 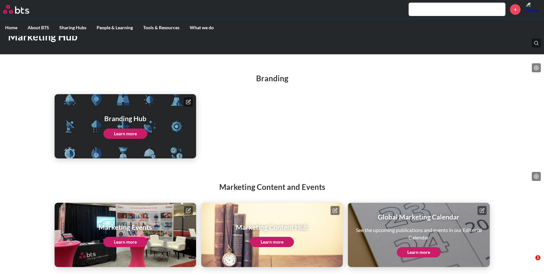 What do you see at coordinates (419, 216) in the screenshot?
I see `h1: Global Marketing Calendar` at bounding box center [419, 216].